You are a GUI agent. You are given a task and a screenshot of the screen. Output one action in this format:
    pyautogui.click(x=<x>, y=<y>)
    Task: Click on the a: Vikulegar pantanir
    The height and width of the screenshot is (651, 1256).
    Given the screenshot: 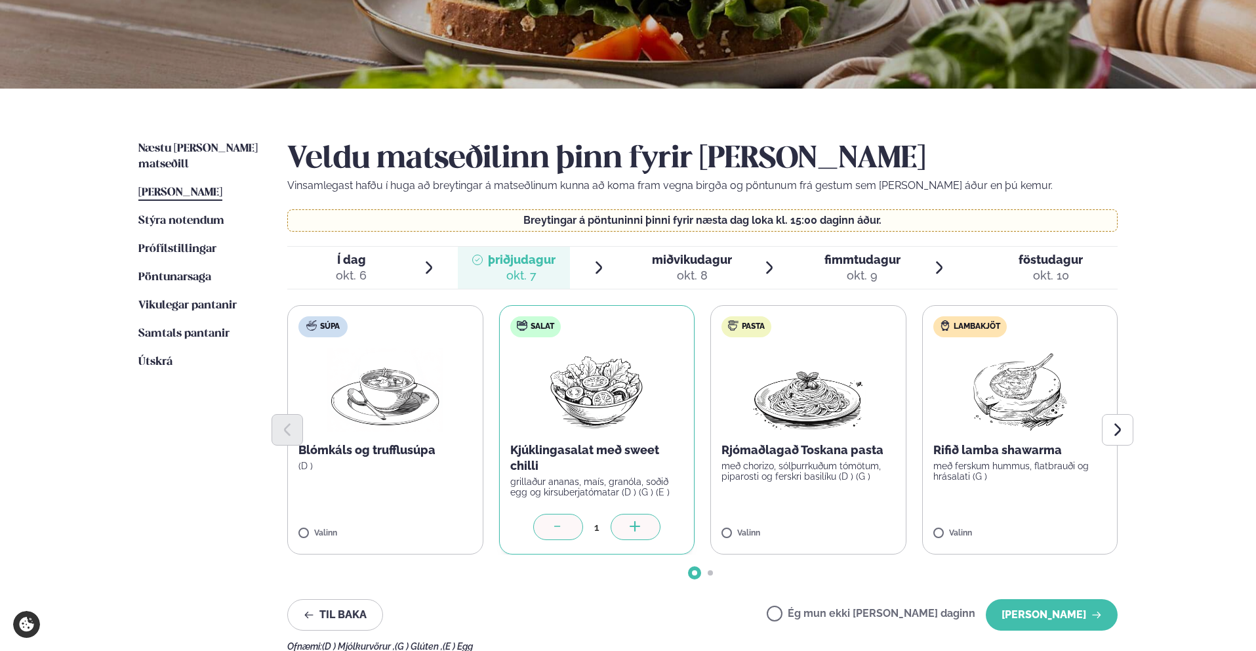 What is the action you would take?
    pyautogui.click(x=188, y=306)
    